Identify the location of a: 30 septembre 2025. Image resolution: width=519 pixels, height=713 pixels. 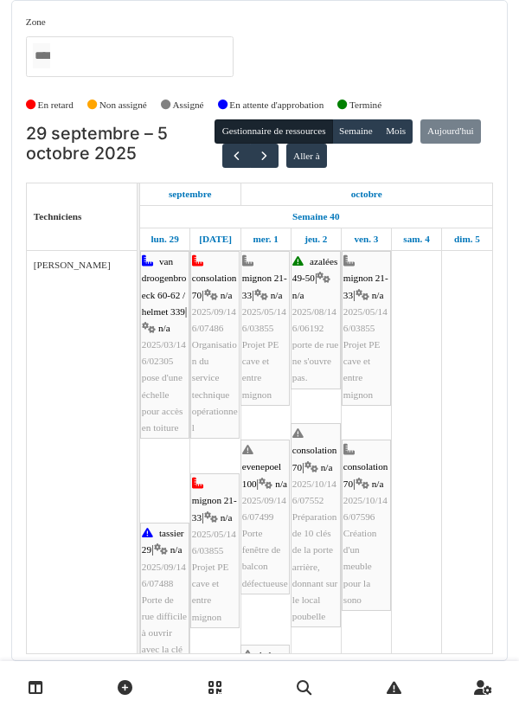
(215, 239).